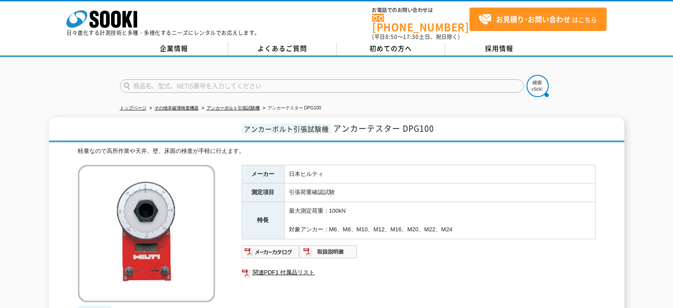  I want to click on td: 引張荷重確認試験, so click(439, 193).